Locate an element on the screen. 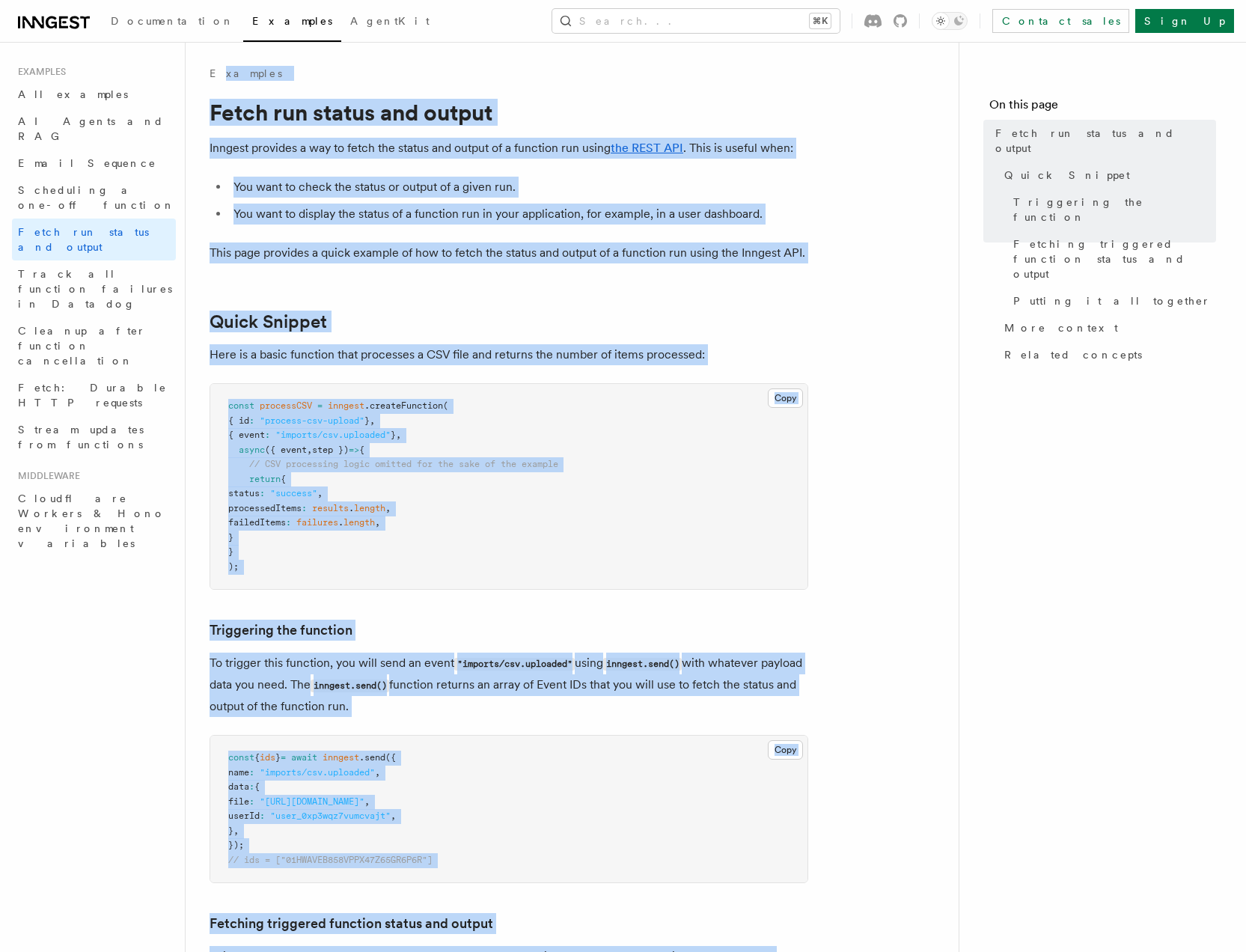 The width and height of the screenshot is (1246, 952). span: failures is located at coordinates (317, 523).